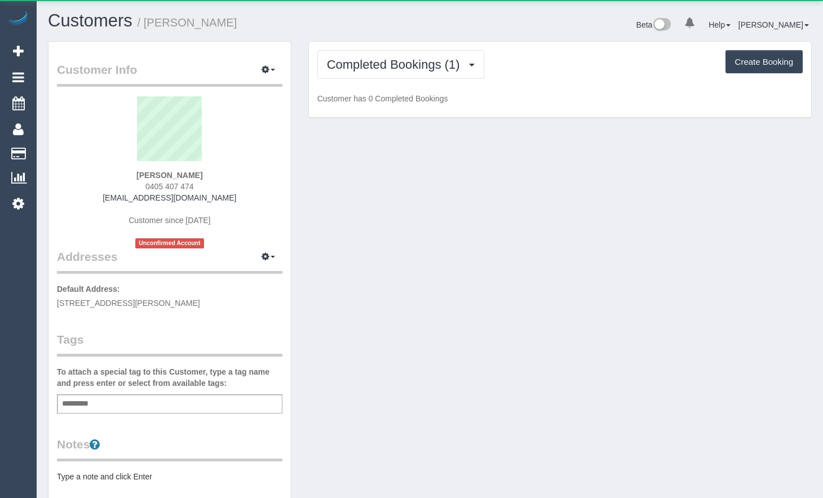  Describe the element at coordinates (170, 74) in the screenshot. I see `legend: Customer Info` at that location.